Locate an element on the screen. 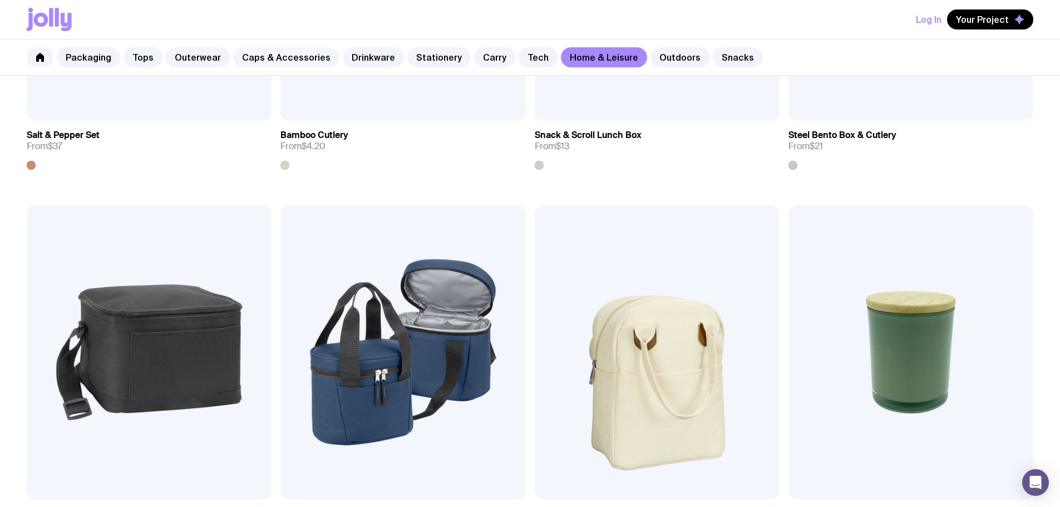  a: Tops is located at coordinates (143, 57).